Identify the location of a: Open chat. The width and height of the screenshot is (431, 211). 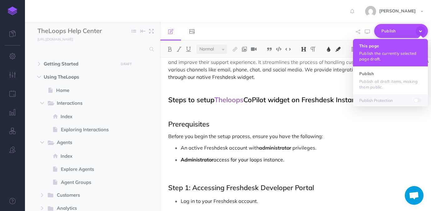
(414, 196).